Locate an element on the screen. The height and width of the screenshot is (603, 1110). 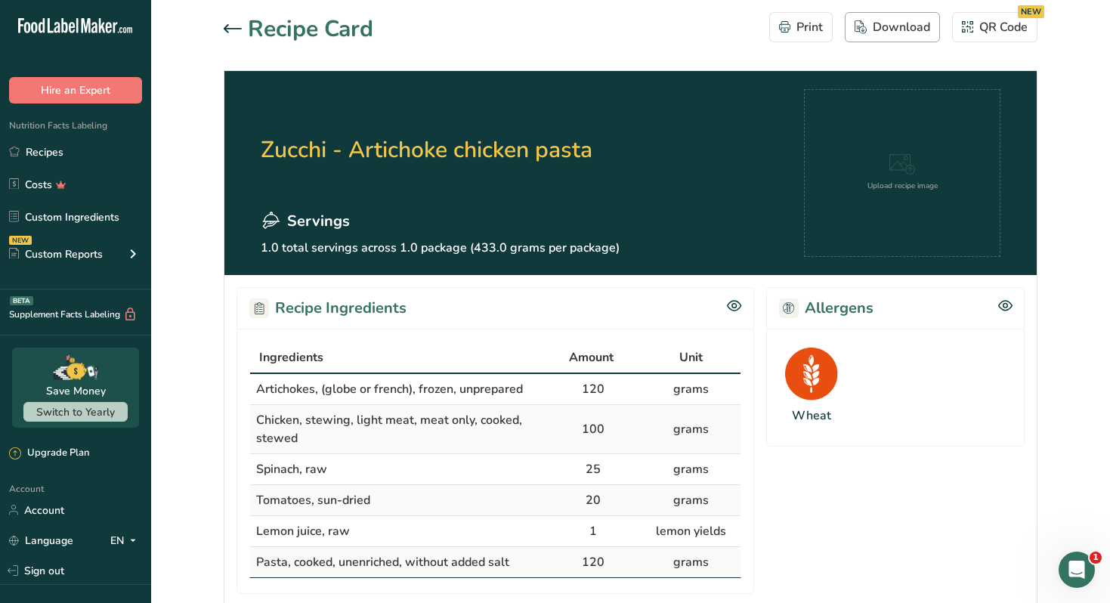
span: Unit is located at coordinates (691, 358).